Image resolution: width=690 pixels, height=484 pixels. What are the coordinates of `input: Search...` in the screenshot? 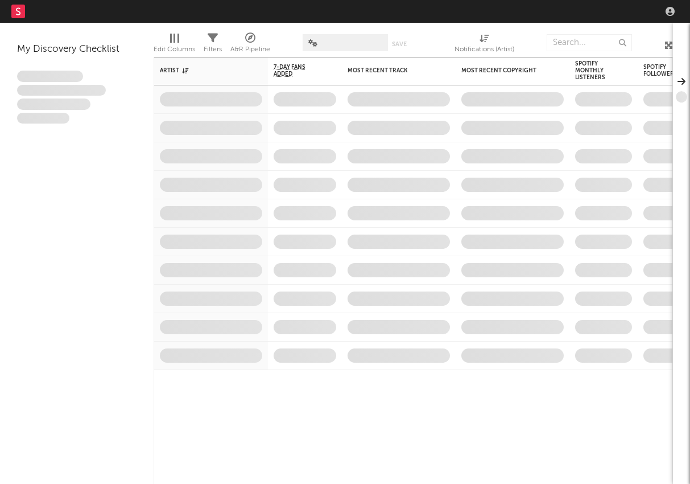 It's located at (589, 43).